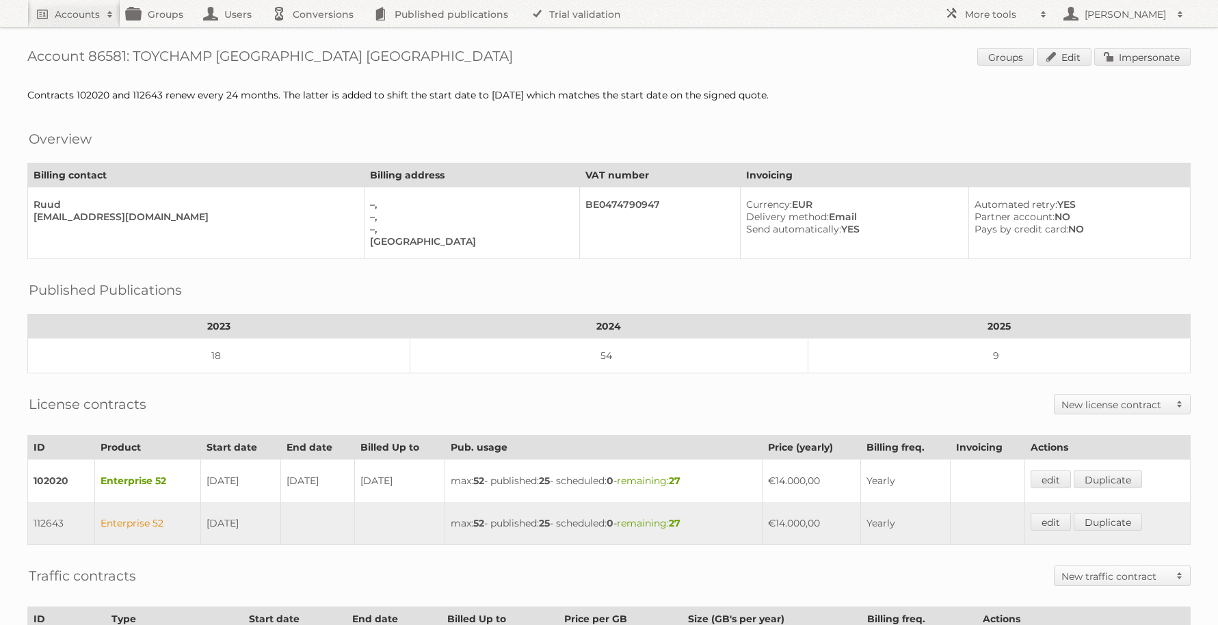 The height and width of the screenshot is (625, 1218). What do you see at coordinates (1021, 229) in the screenshot?
I see `span: Pays by credit card:` at bounding box center [1021, 229].